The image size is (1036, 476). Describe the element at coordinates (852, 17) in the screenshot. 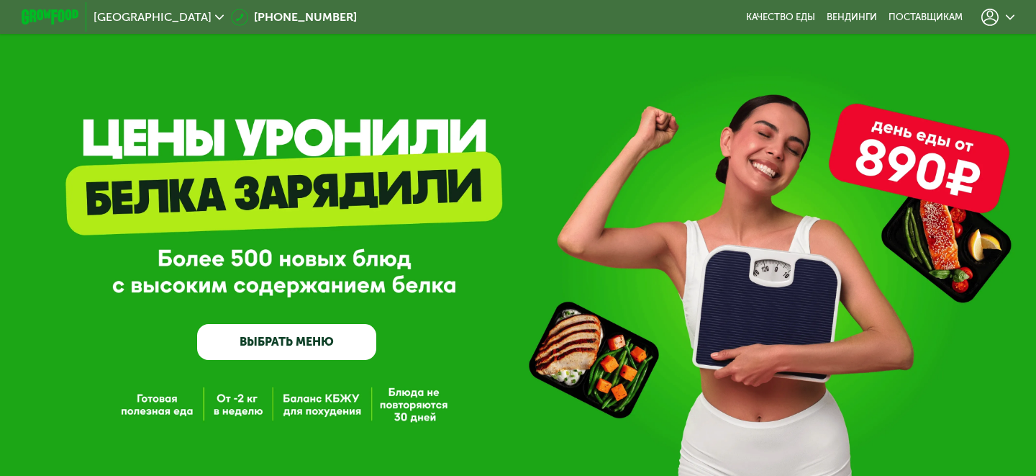

I see `a: Вендинги` at that location.